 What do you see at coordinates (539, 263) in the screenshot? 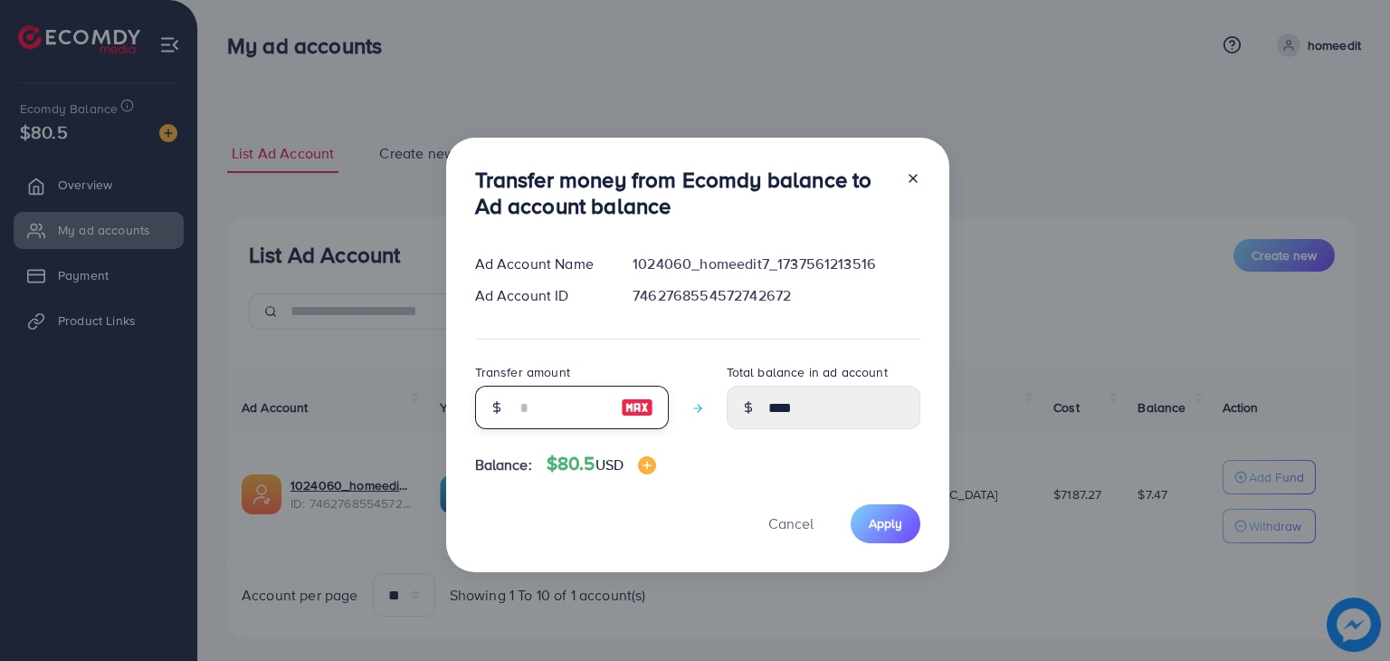
I see `div: Ad Account Name` at bounding box center [539, 263].